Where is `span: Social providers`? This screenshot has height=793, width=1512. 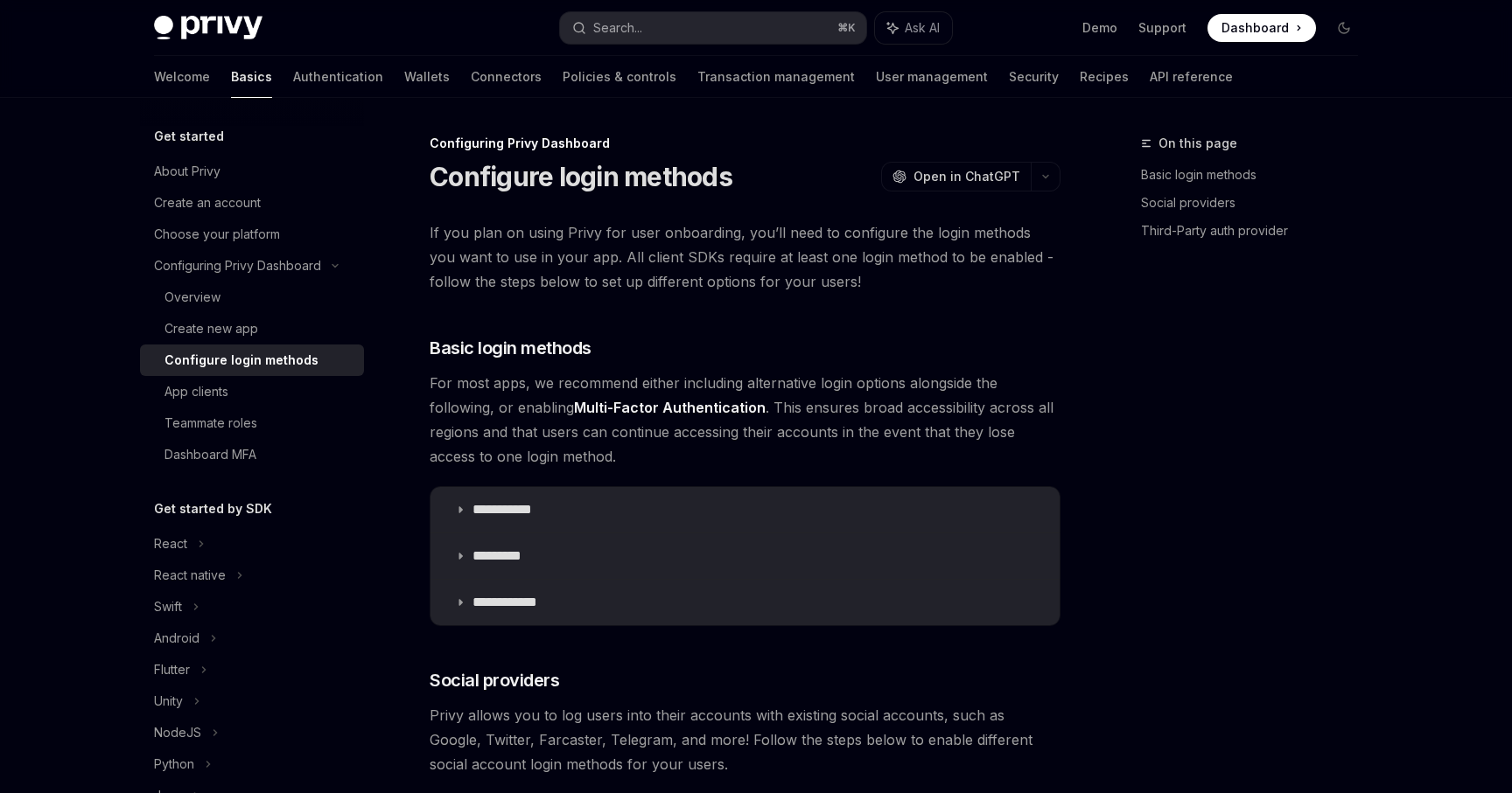
span: Social providers is located at coordinates (494, 680).